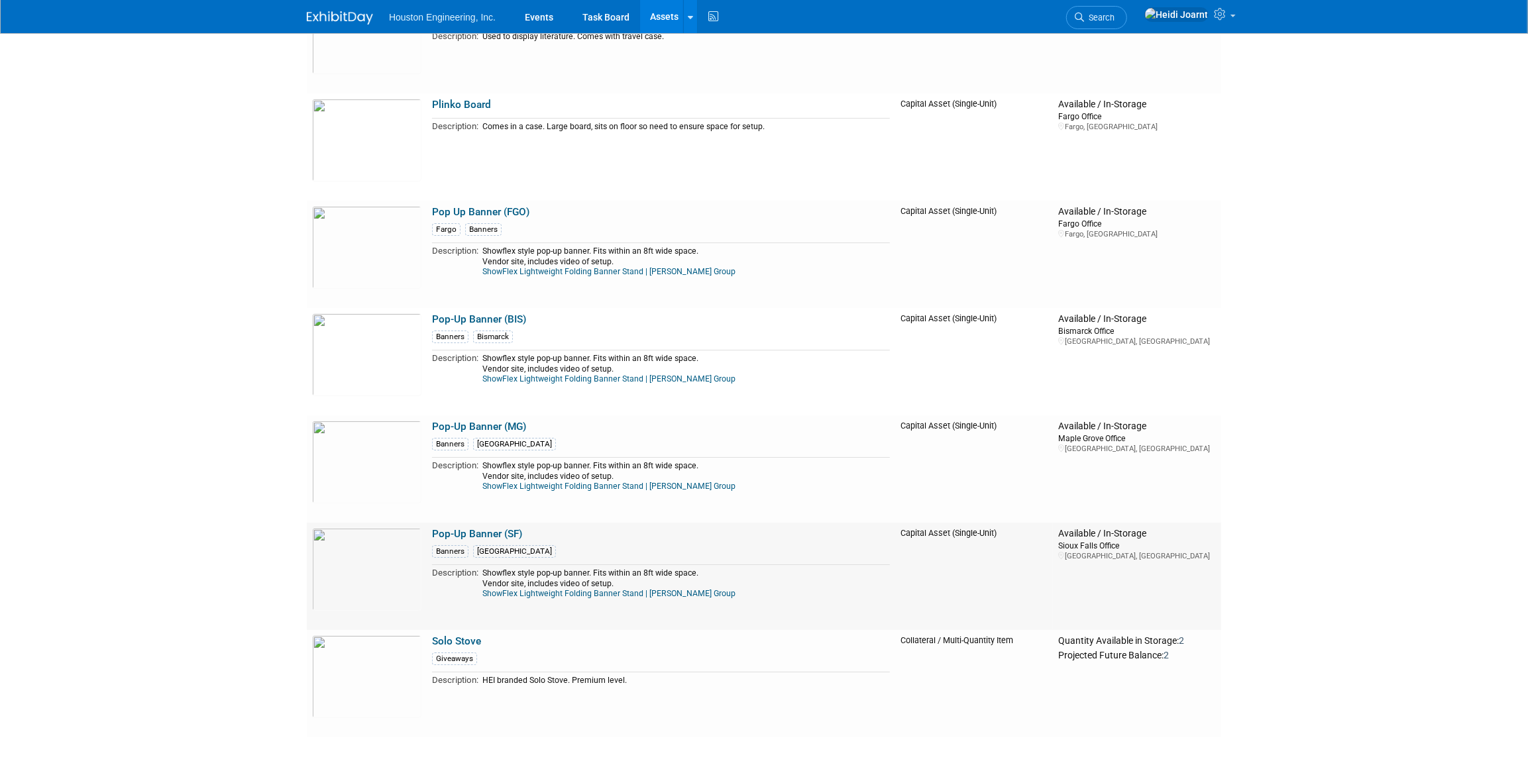  What do you see at coordinates (1099, 17) in the screenshot?
I see `span: Search` at bounding box center [1099, 17].